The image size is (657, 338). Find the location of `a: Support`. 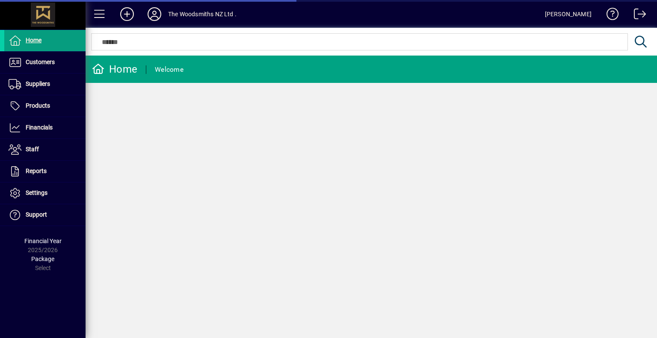

a: Support is located at coordinates (45, 215).